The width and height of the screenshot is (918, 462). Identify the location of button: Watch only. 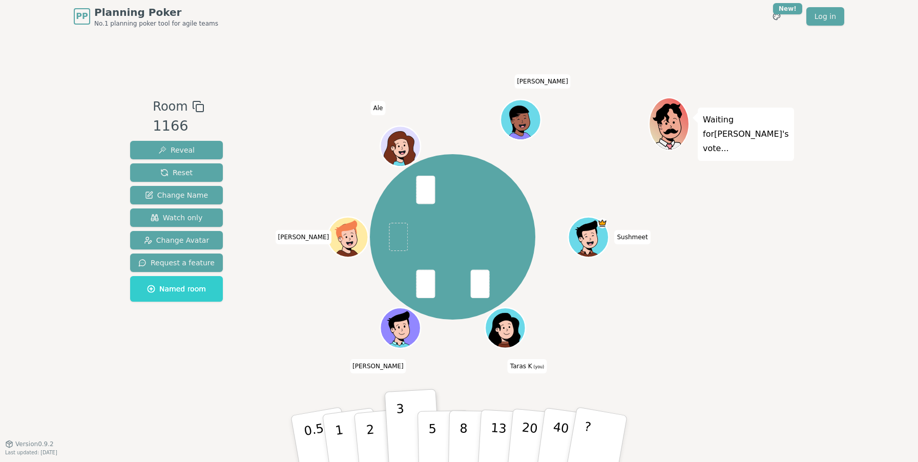
(176, 218).